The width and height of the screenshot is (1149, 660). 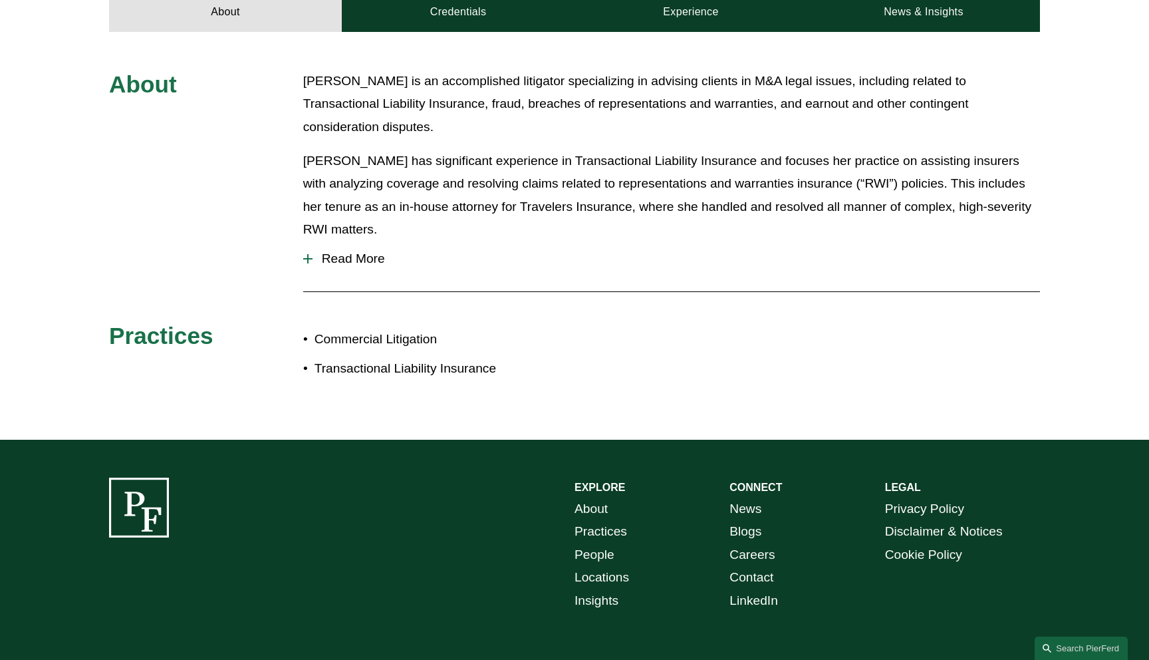 What do you see at coordinates (746, 531) in the screenshot?
I see `a: Blogs` at bounding box center [746, 531].